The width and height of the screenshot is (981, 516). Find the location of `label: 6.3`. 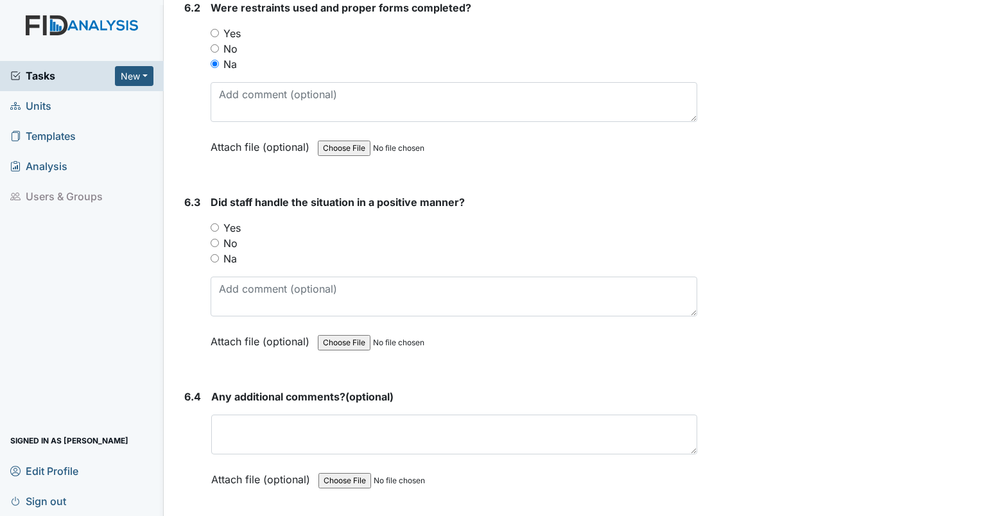

label: 6.3 is located at coordinates (192, 202).